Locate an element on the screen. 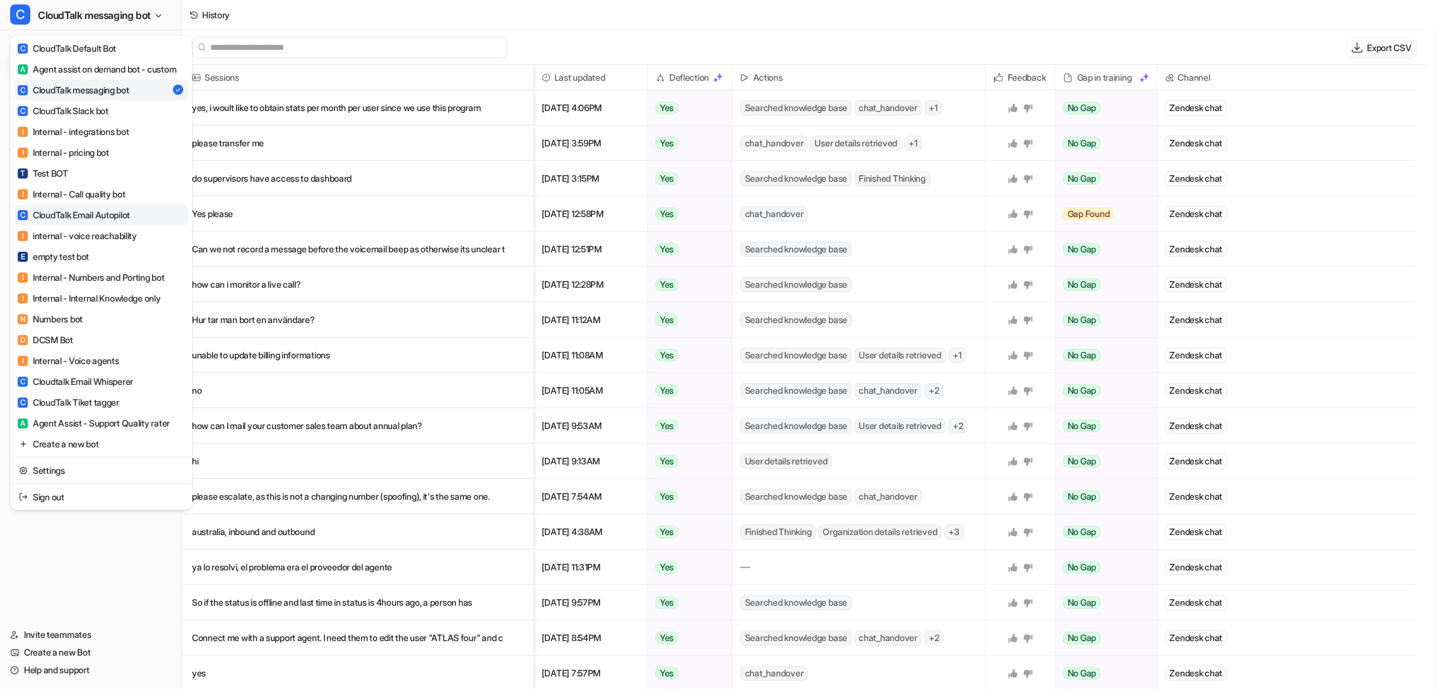 This screenshot has height=689, width=1437. div: Agent Assist - Support Quality rater is located at coordinates (93, 423).